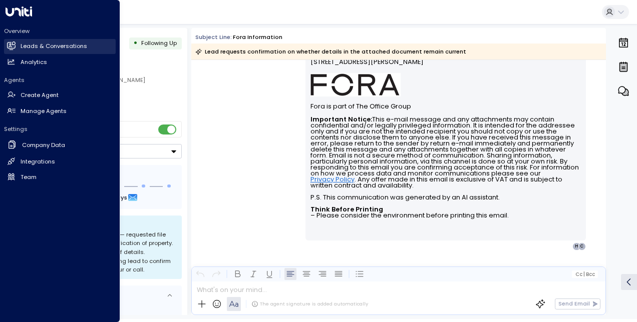 The image size is (637, 322). I want to click on a: Analytics, so click(60, 62).